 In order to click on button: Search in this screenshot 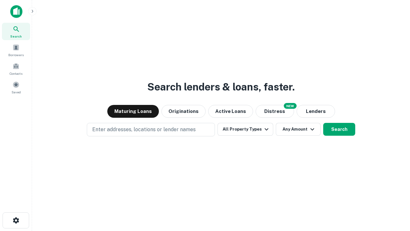, I will do `click(340, 129)`.